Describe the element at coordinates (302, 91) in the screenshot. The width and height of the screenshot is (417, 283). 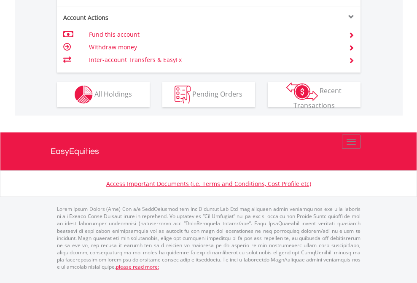
I see `img: transactions-zar-wht.png` at that location.